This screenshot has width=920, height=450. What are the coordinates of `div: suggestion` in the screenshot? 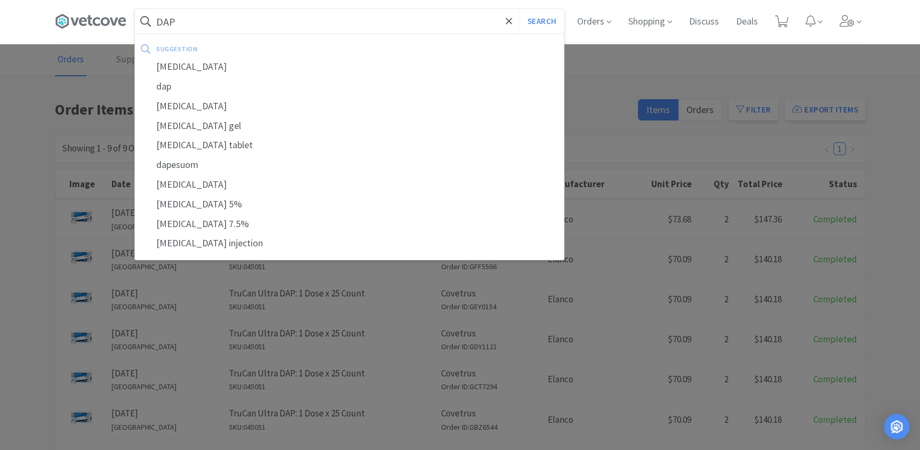 It's located at (267, 49).